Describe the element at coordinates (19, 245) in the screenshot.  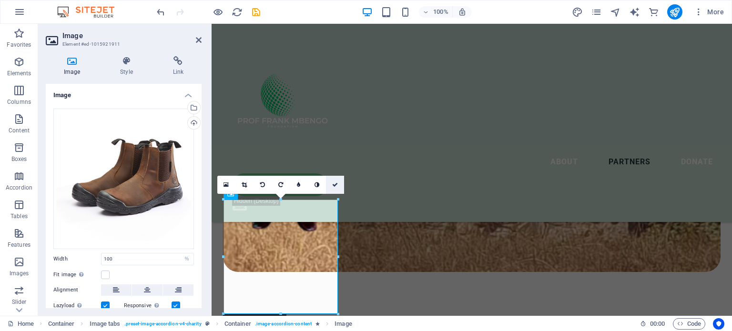
I see `p: Features` at that location.